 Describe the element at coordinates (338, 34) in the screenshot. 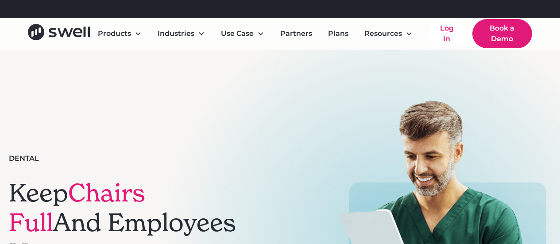

I see `a: Plans` at that location.